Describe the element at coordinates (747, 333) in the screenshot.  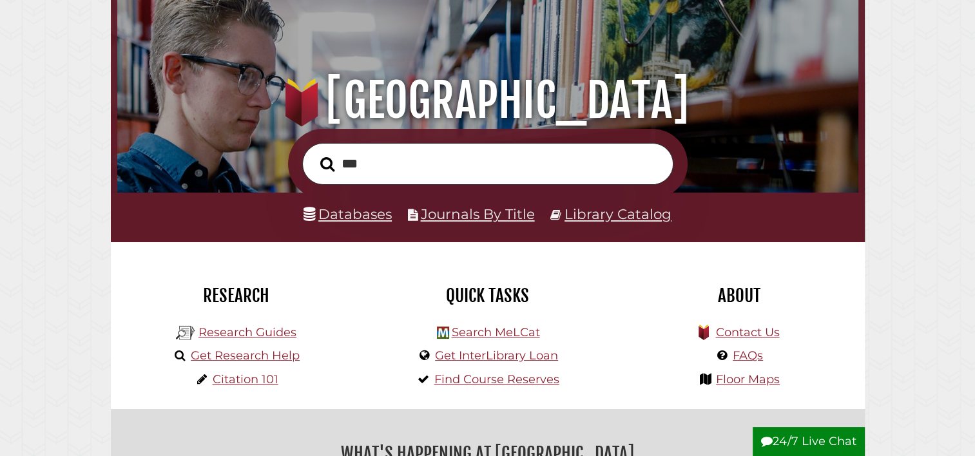
I see `a: Contact Us` at that location.